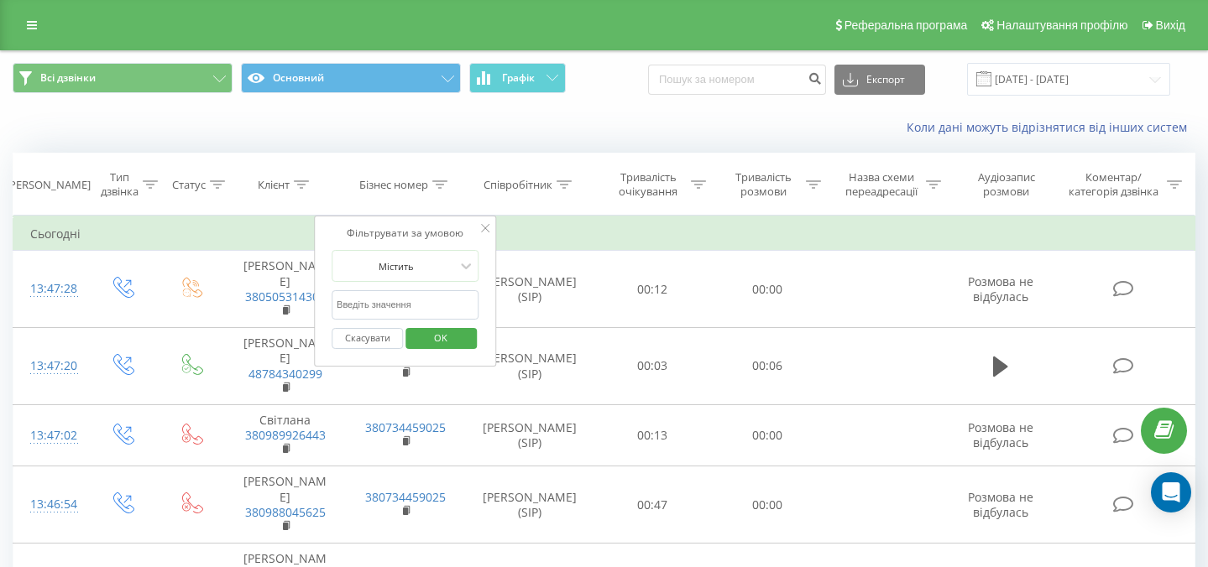  I want to click on div: Статус, so click(189, 185).